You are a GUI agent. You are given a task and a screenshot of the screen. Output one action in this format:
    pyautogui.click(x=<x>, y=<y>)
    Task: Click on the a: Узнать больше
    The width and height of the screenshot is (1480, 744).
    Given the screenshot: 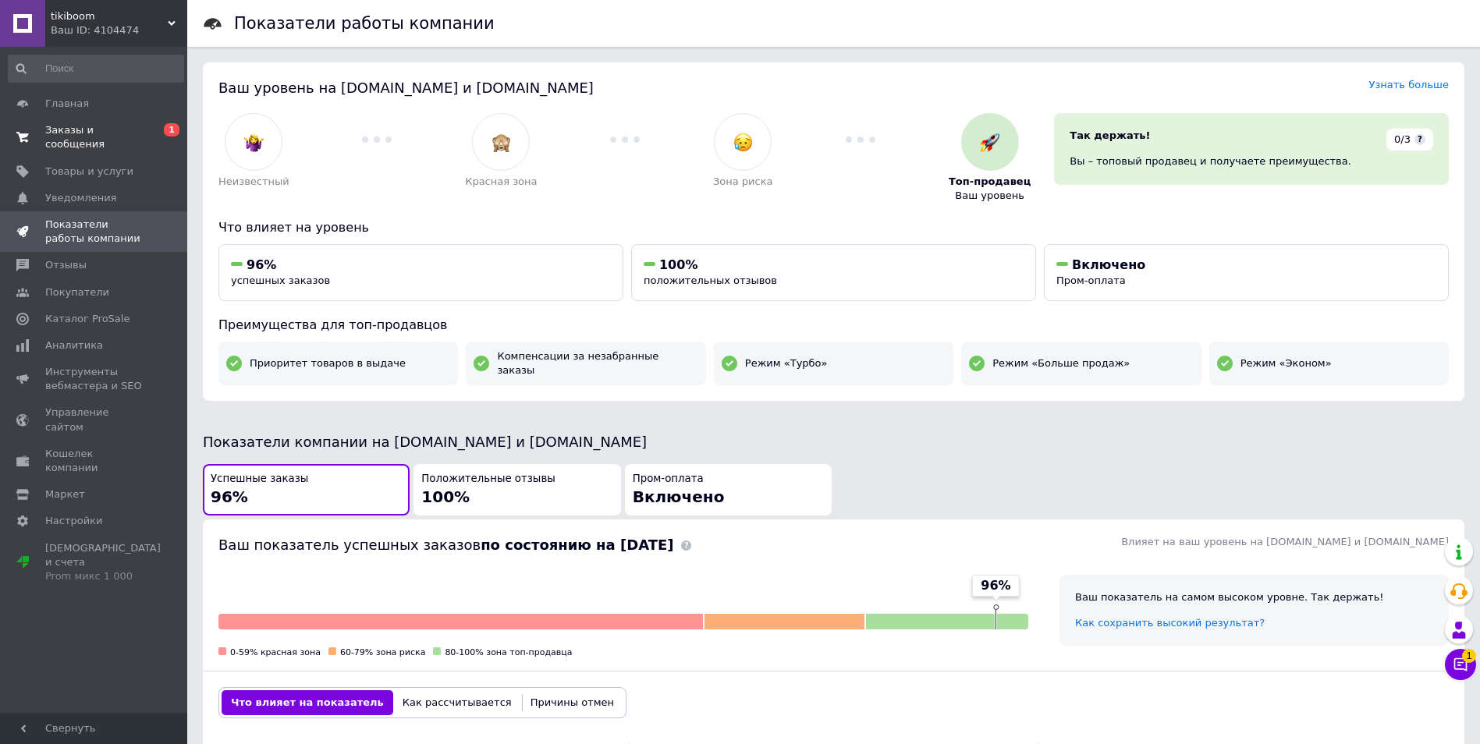 What is the action you would take?
    pyautogui.click(x=1408, y=84)
    